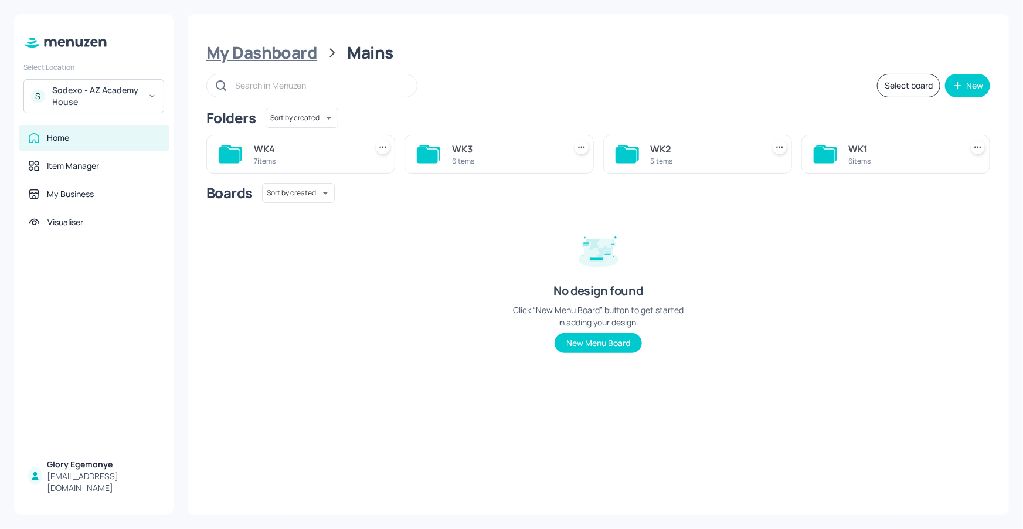 This screenshot has height=529, width=1023. I want to click on button: Select board, so click(909, 86).